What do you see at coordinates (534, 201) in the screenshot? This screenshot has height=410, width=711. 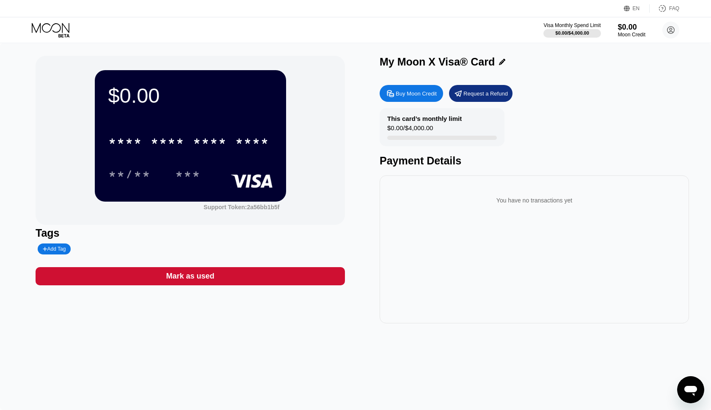 I see `div: You have no transactions yet` at bounding box center [534, 201].